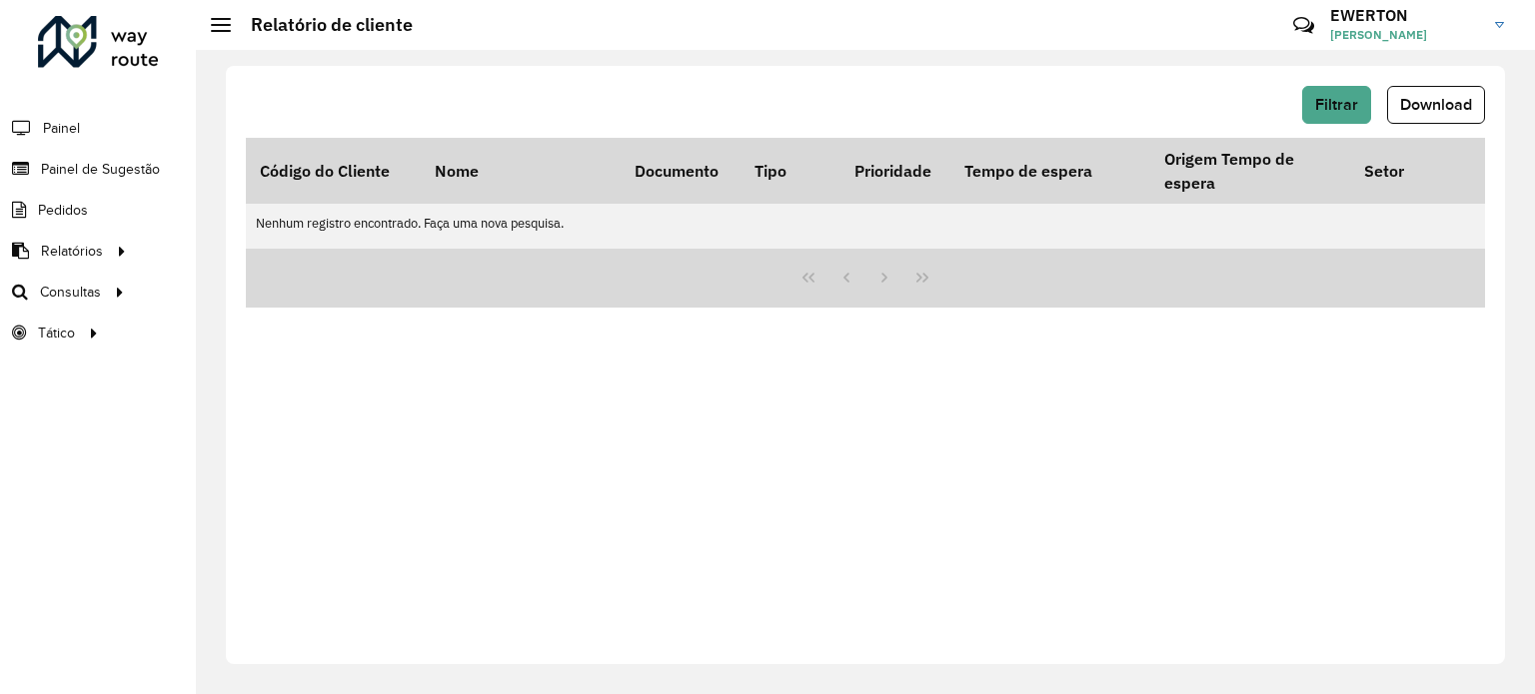  What do you see at coordinates (56, 333) in the screenshot?
I see `span: Tático` at bounding box center [56, 333].